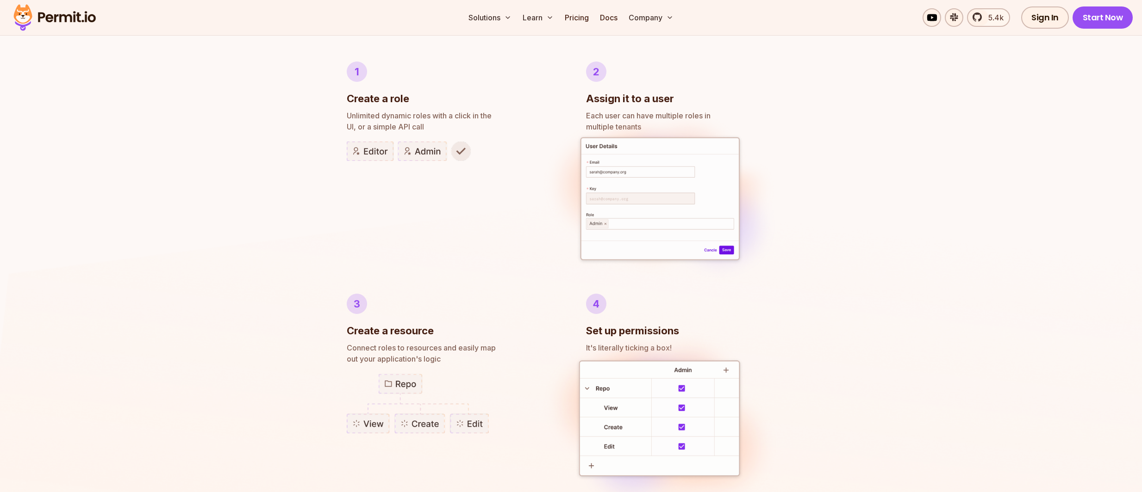 The height and width of the screenshot is (492, 1142). I want to click on div: 1, so click(357, 72).